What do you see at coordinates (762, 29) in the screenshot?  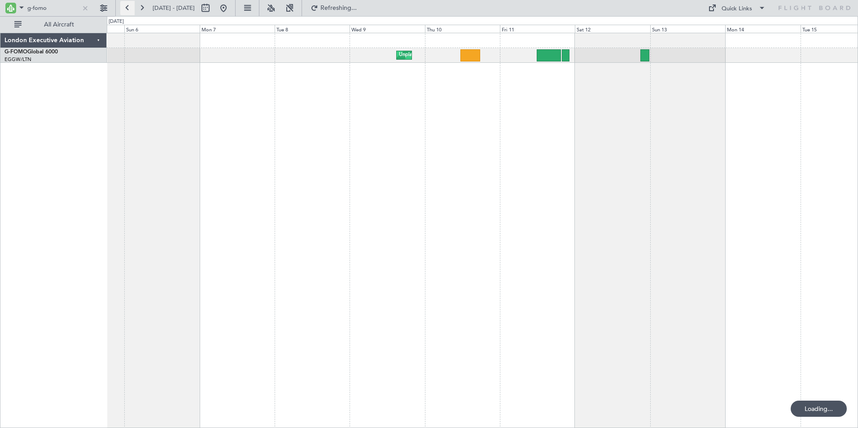 I see `div: Mon 14` at bounding box center [762, 29].